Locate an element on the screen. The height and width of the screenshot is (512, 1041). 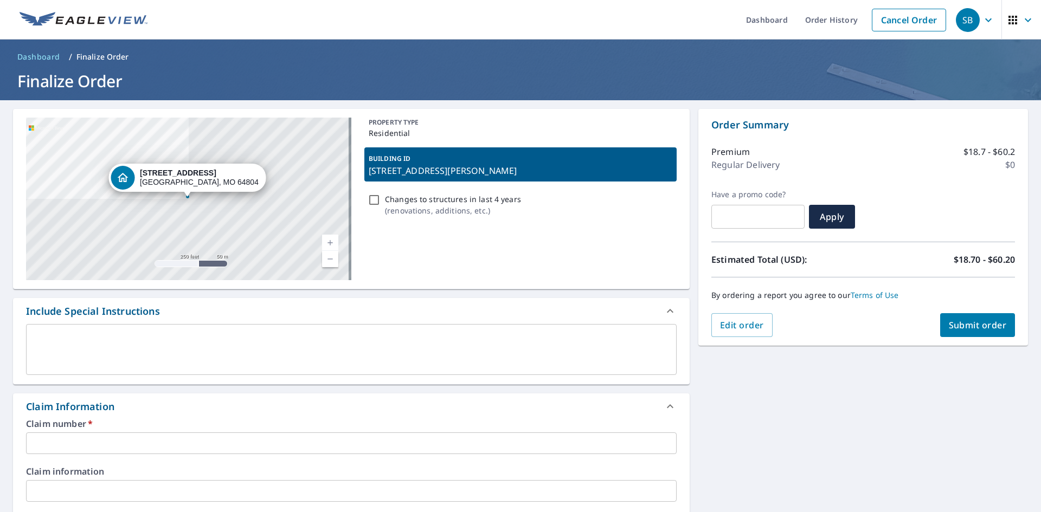
p: Order Summary is located at coordinates (863, 125).